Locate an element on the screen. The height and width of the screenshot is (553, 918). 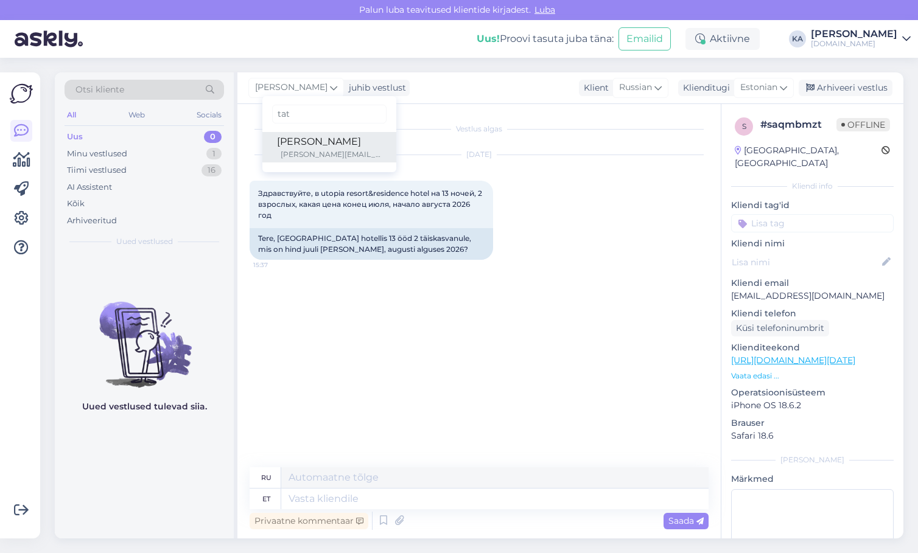
div: Kõik is located at coordinates (75, 204).